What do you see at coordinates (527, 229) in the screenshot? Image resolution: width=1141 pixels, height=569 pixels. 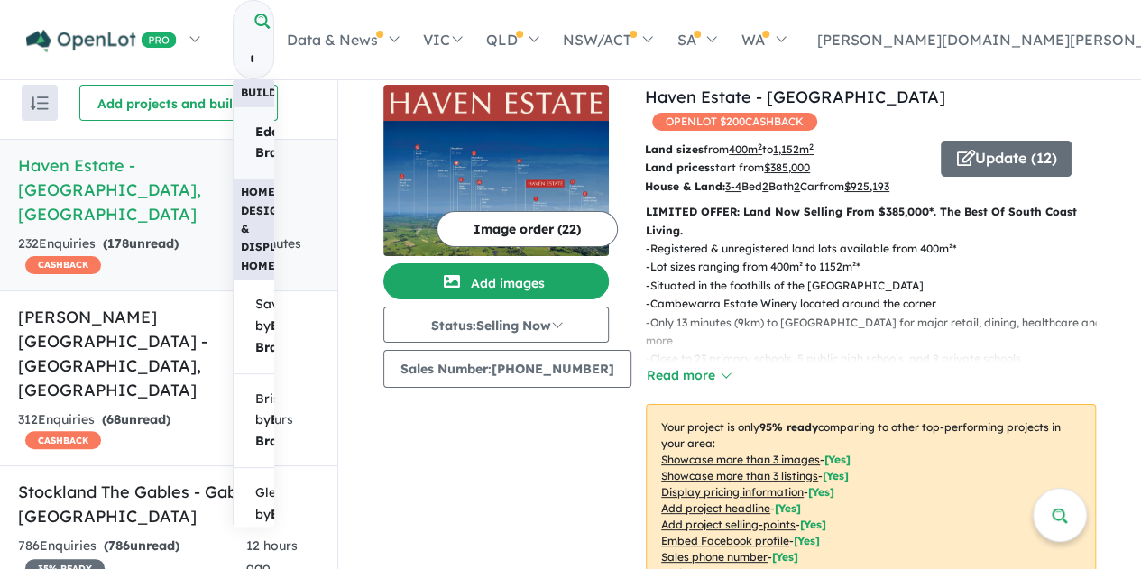 I see `button: Image order (22)` at bounding box center [527, 229].